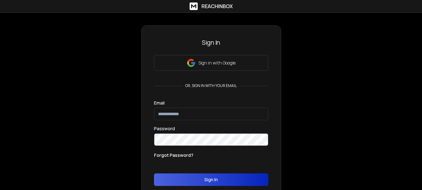 This screenshot has height=190, width=422. Describe the element at coordinates (164, 128) in the screenshot. I see `label: Password` at that location.